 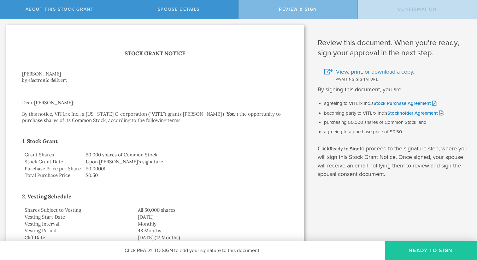 What do you see at coordinates (375, 72) in the screenshot?
I see `span: View, print, or download a copy.` at bounding box center [375, 72].